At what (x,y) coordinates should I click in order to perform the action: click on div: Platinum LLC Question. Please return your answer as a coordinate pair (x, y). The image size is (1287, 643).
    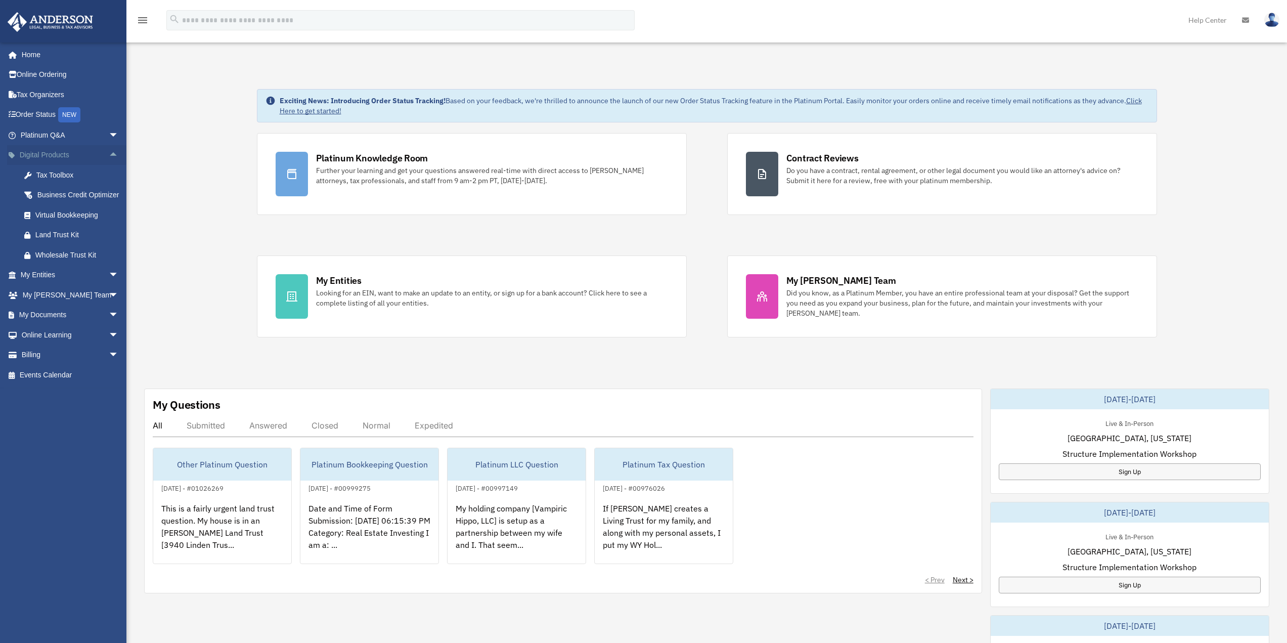
    Looking at the image, I should click on (516, 464).